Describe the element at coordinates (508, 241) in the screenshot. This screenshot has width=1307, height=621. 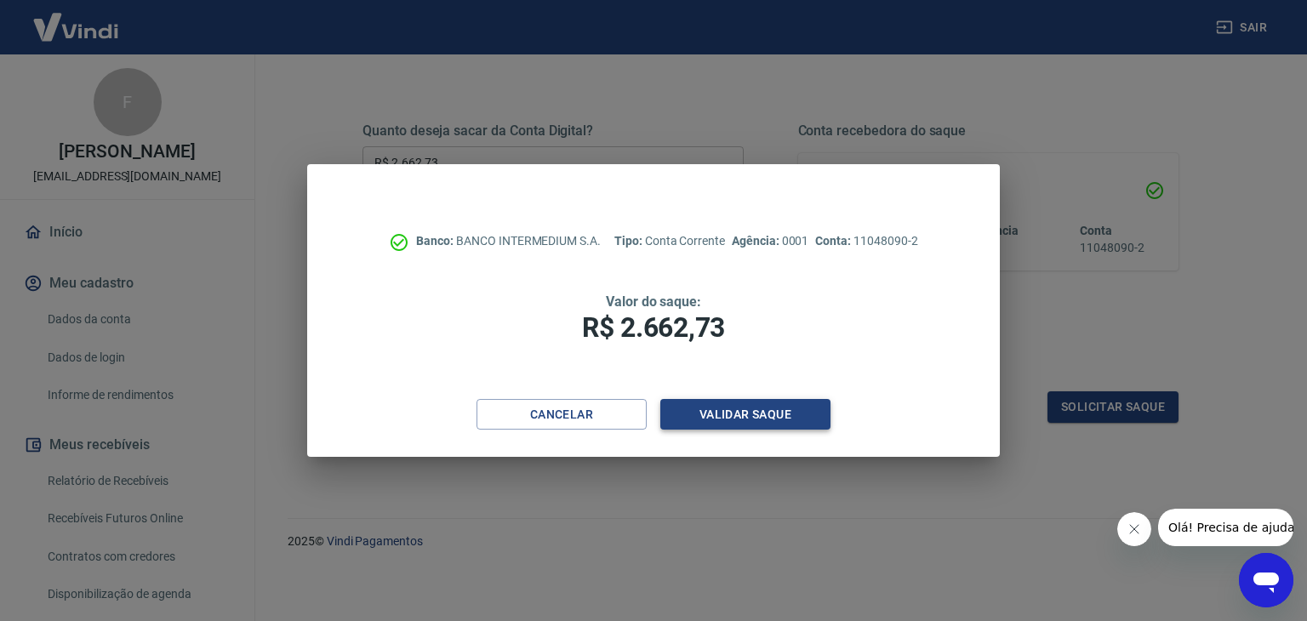
I see `p: BANCO INTERMEDIUM S.A.` at that location.